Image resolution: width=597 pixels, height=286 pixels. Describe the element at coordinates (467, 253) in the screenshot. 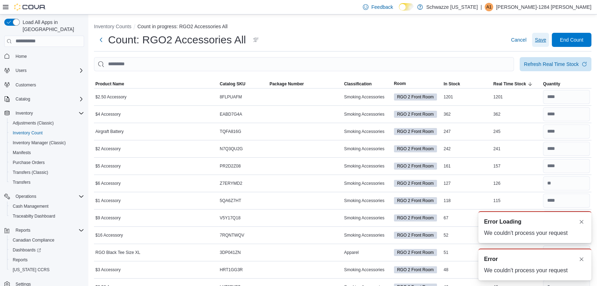

I see `div: 51` at that location.